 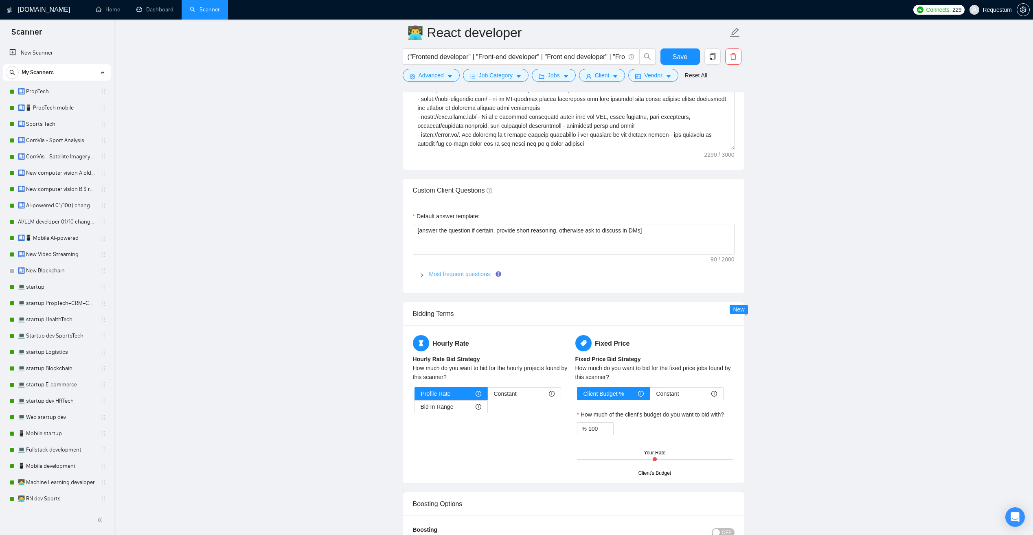 I want to click on a: 💻 startup E-commerce, so click(x=57, y=385).